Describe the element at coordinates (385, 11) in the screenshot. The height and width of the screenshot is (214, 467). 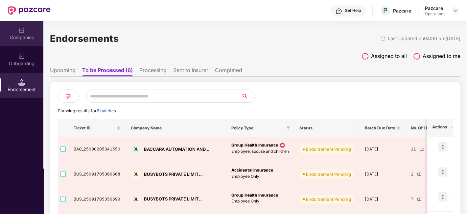
I see `span: P` at that location.